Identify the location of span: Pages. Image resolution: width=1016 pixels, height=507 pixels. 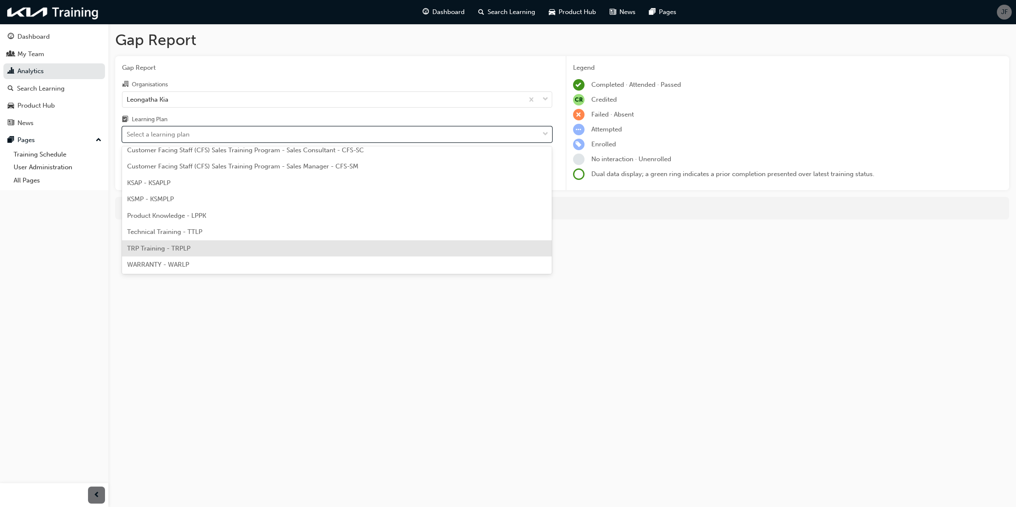
(667, 12).